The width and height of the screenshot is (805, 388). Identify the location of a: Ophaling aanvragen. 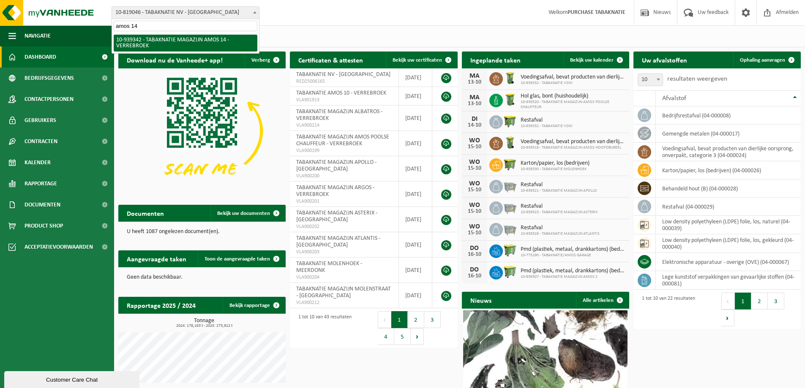
(766, 60).